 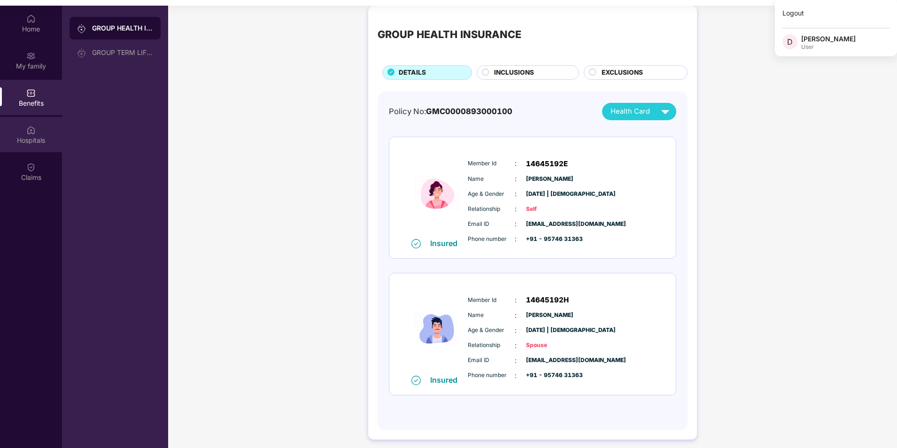 What do you see at coordinates (31, 130) in the screenshot?
I see `img: svg+xml;base64,PHN2ZyBpZD0iSG9zcGl0YWxzIiB4bWxucz0iaHR0cDovL3d3dy53My5vcmcvMjAwMC9zdmciIHdpZHRoPS...` at bounding box center [31, 130].